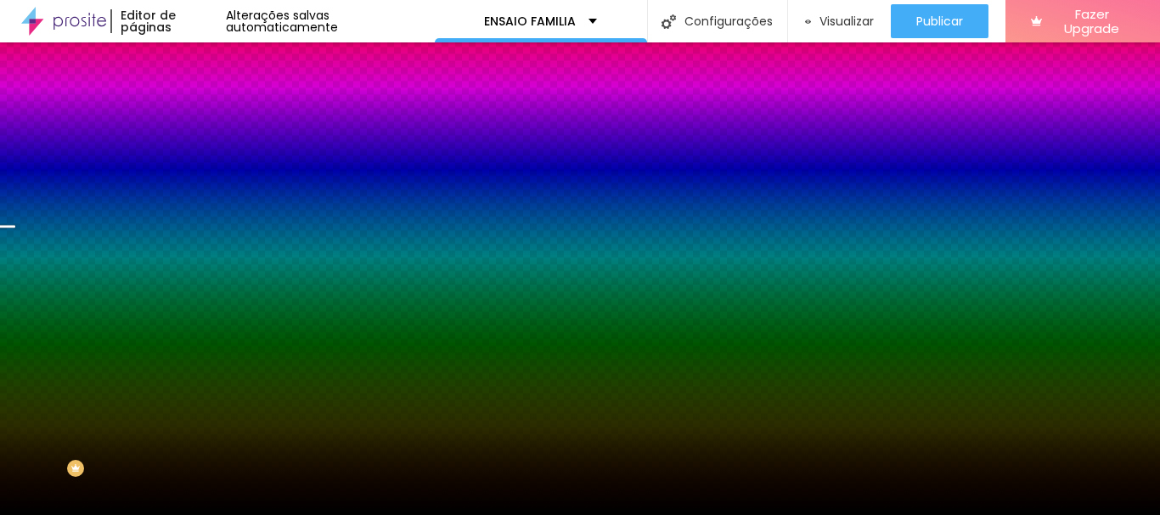  What do you see at coordinates (840, 21) in the screenshot?
I see `button: Visualizar` at bounding box center [840, 21].